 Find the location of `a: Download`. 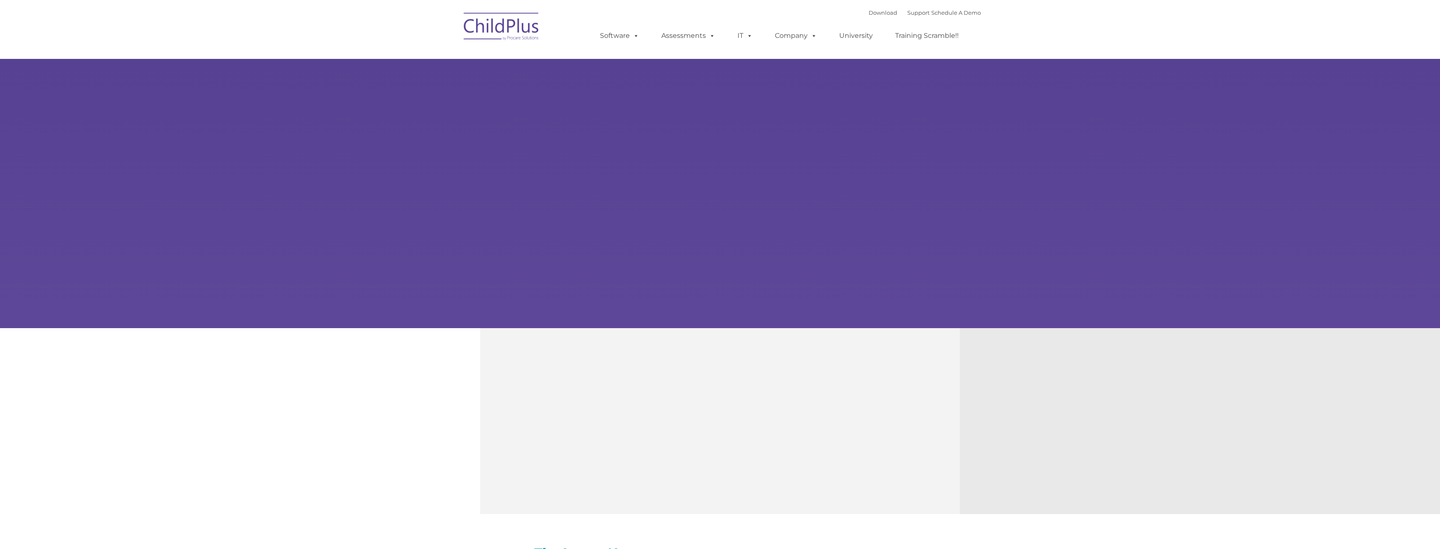

a: Download is located at coordinates (883, 13).